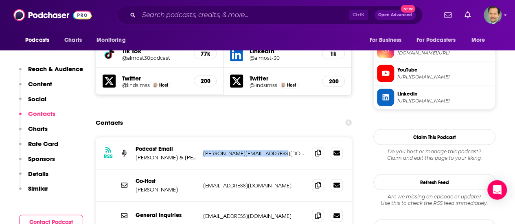 This screenshot has height=224, width=515. I want to click on button: Contacts, so click(37, 117).